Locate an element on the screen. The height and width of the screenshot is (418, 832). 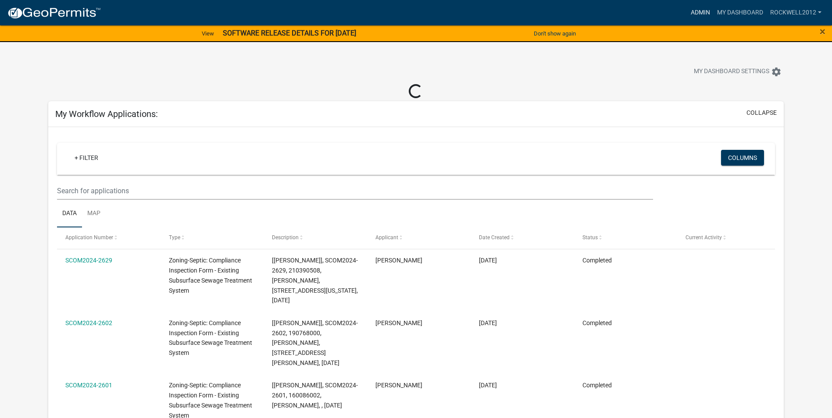
span: Current Activity is located at coordinates (703, 238).